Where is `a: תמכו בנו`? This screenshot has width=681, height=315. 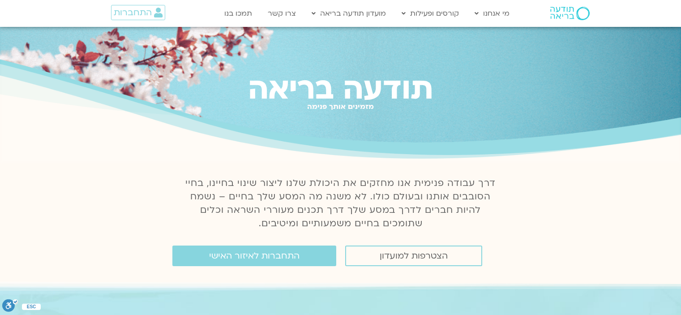
a: תמכו בנו is located at coordinates (238, 13).